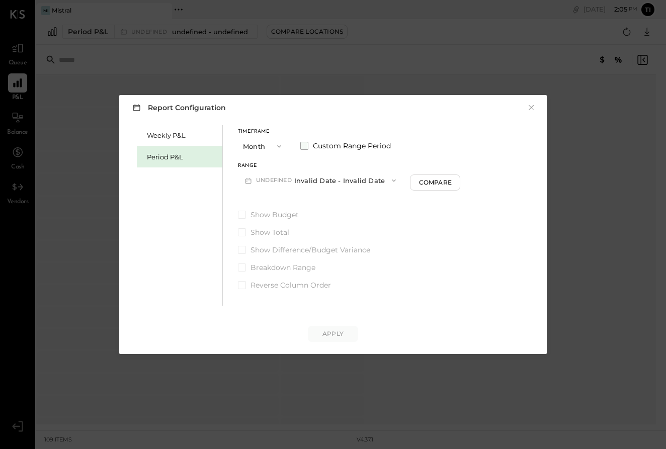 The image size is (666, 449). Describe the element at coordinates (435, 182) in the screenshot. I see `button: Compare` at that location.